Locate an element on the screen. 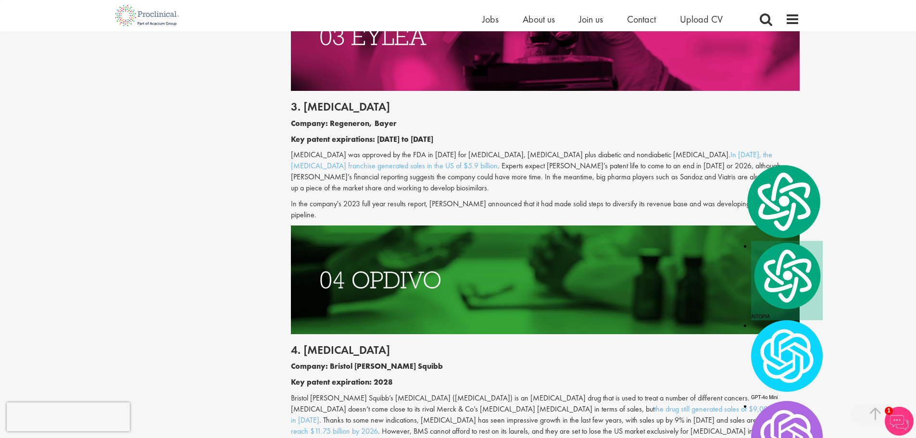  div: AITOPIA is located at coordinates (787, 280).